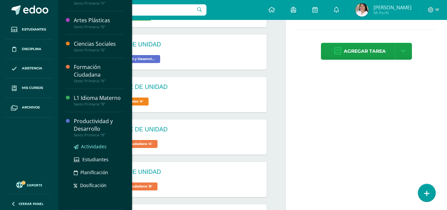  I want to click on span: Productividad y Desarrollo 'B', so click(132, 59).